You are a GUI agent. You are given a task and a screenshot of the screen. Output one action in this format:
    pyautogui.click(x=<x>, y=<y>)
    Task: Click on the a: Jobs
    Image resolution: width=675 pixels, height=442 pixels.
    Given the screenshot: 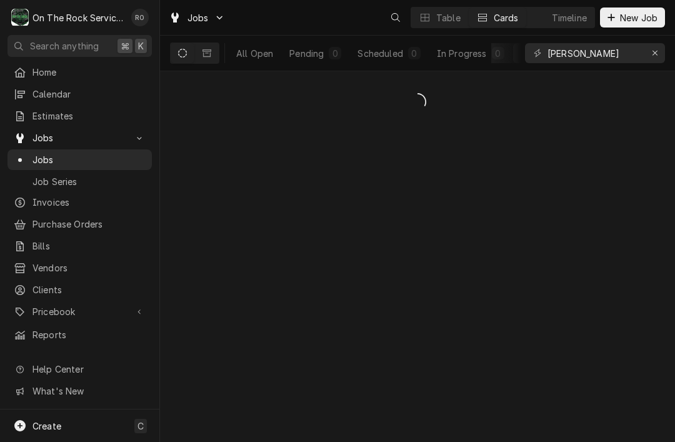 What is the action you would take?
    pyautogui.click(x=79, y=159)
    